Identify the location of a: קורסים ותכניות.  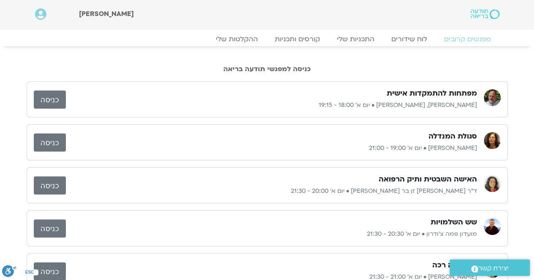
(297, 39).